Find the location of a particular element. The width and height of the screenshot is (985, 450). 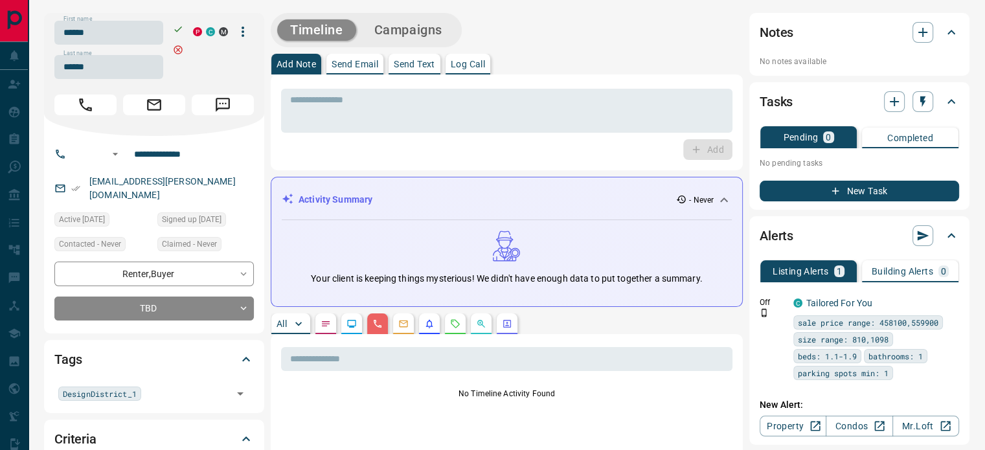

button: New Task is located at coordinates (860, 191).